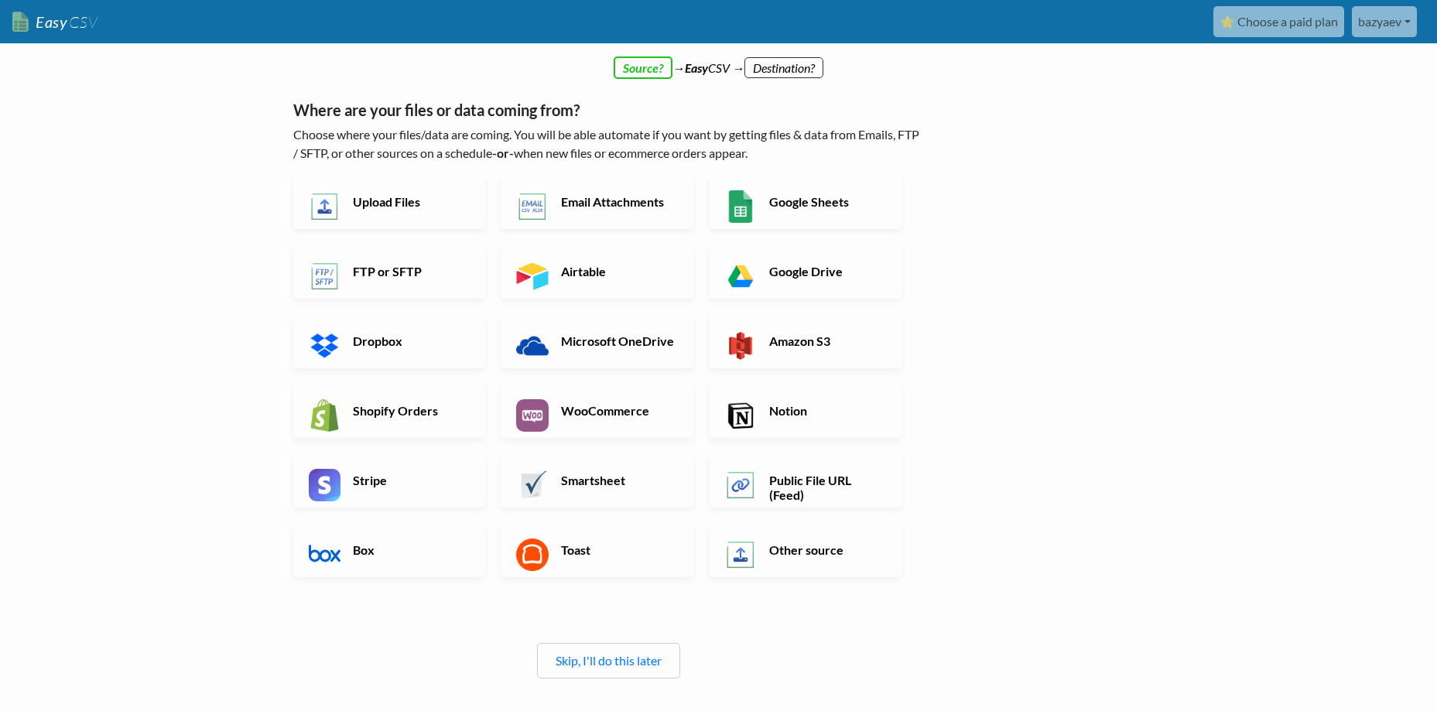 Image resolution: width=1437 pixels, height=711 pixels. I want to click on h6: Airtable, so click(618, 271).